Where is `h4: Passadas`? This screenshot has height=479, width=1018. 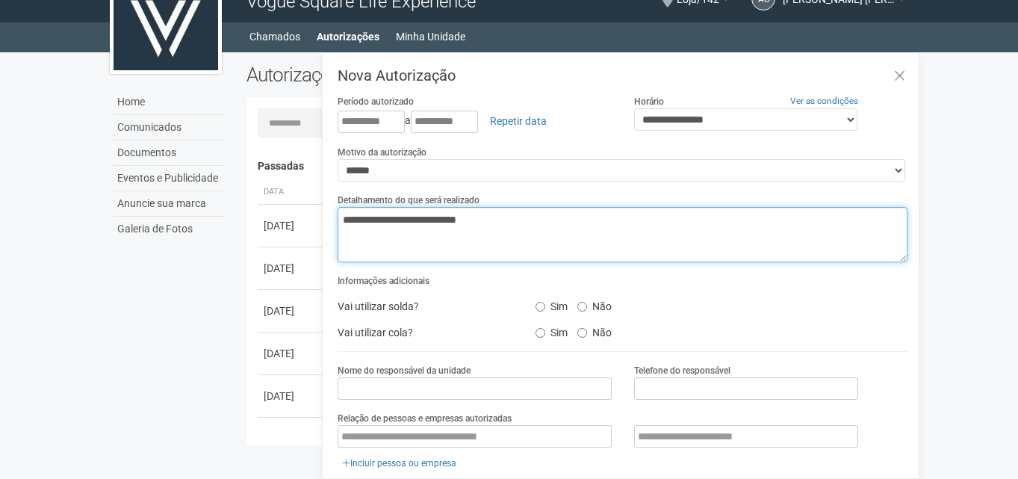 h4: Passadas is located at coordinates (577, 166).